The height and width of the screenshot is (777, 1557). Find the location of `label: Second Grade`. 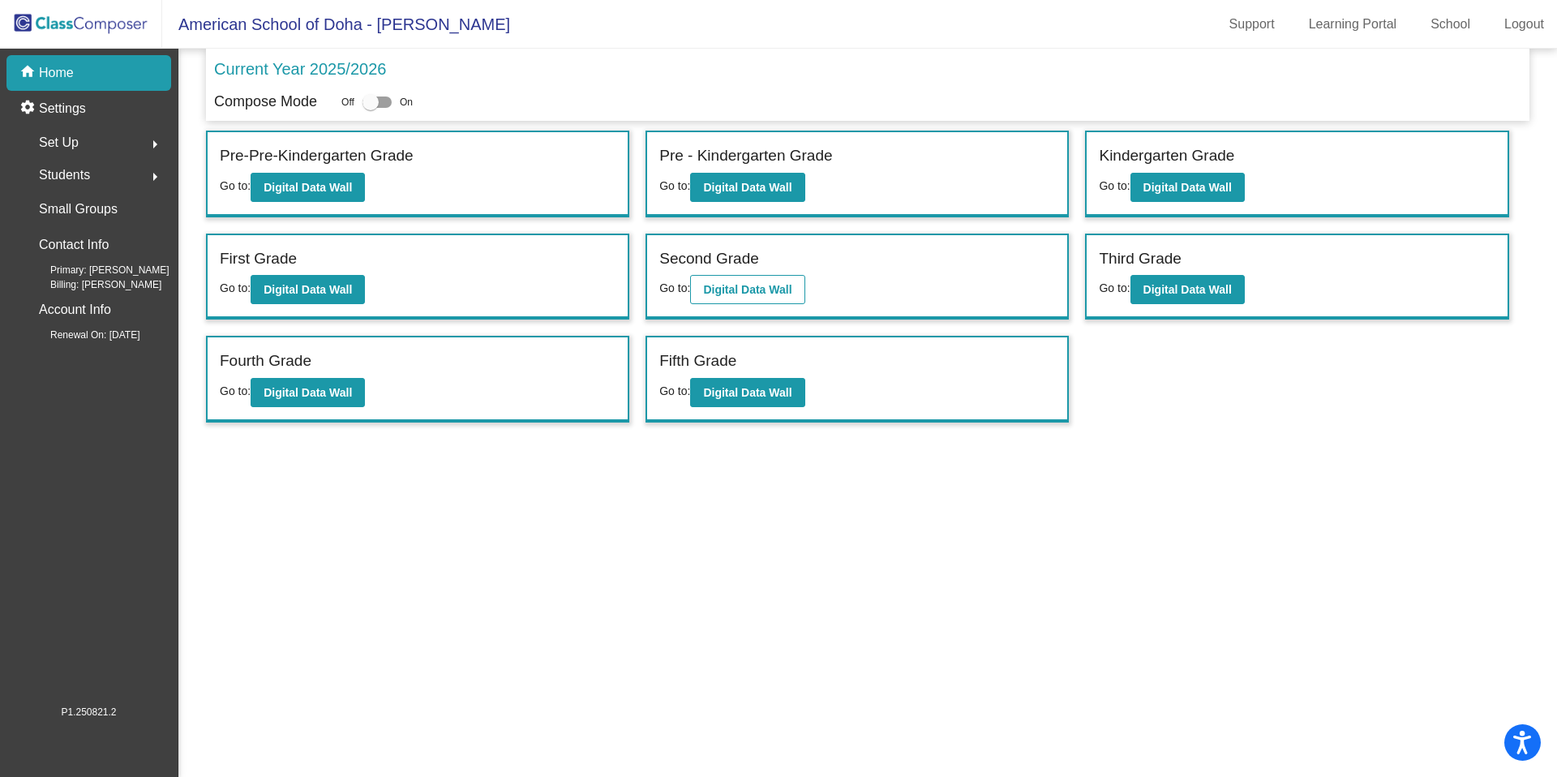

label: Second Grade is located at coordinates (709, 259).